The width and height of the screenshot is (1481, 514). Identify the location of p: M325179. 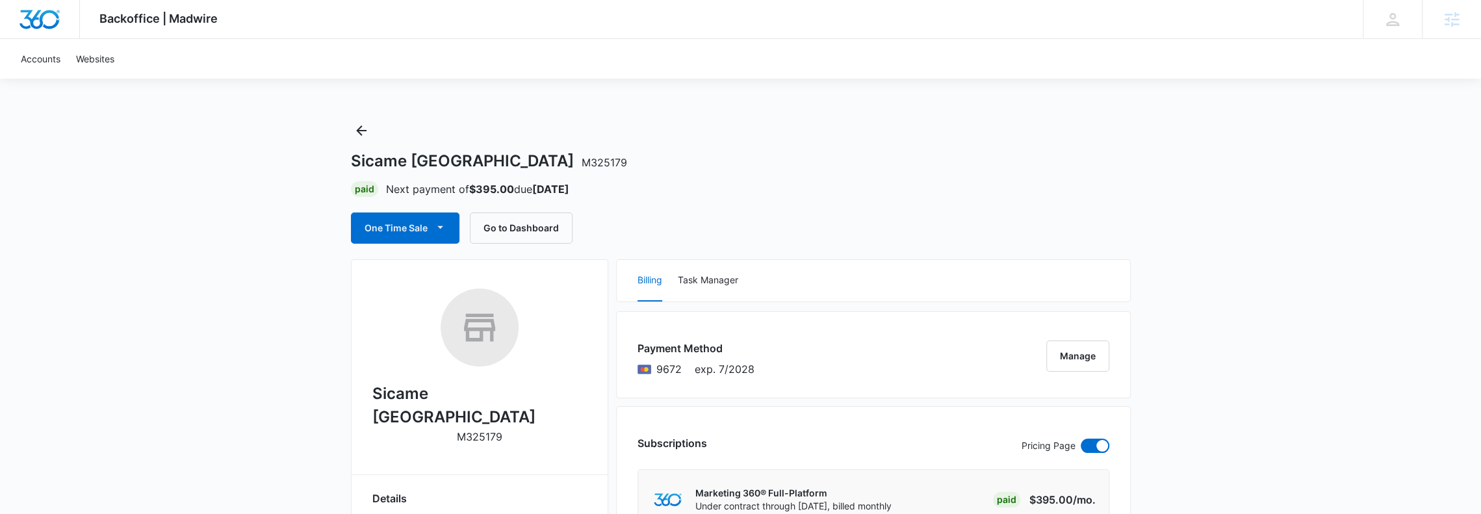
(480, 437).